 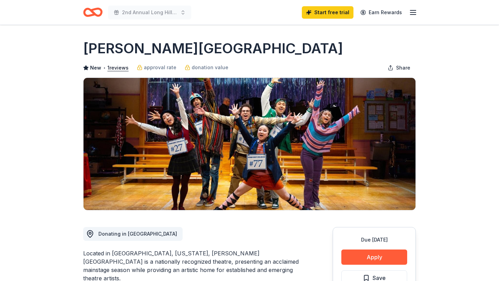 I want to click on button: Apply, so click(x=374, y=257).